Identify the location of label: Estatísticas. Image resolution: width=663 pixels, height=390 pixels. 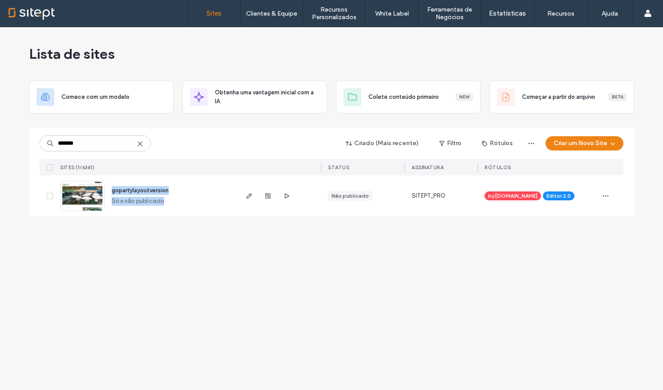
(507, 13).